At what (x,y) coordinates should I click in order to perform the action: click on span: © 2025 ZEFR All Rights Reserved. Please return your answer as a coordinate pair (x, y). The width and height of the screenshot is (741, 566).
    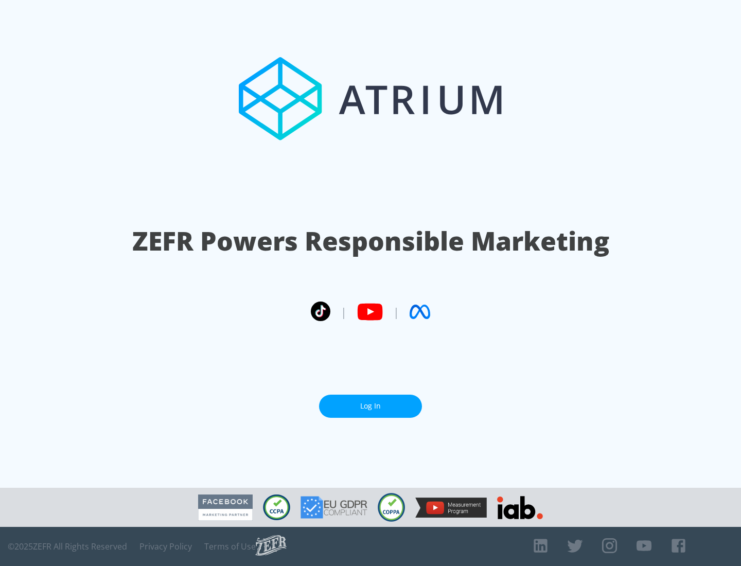
    Looking at the image, I should click on (67, 546).